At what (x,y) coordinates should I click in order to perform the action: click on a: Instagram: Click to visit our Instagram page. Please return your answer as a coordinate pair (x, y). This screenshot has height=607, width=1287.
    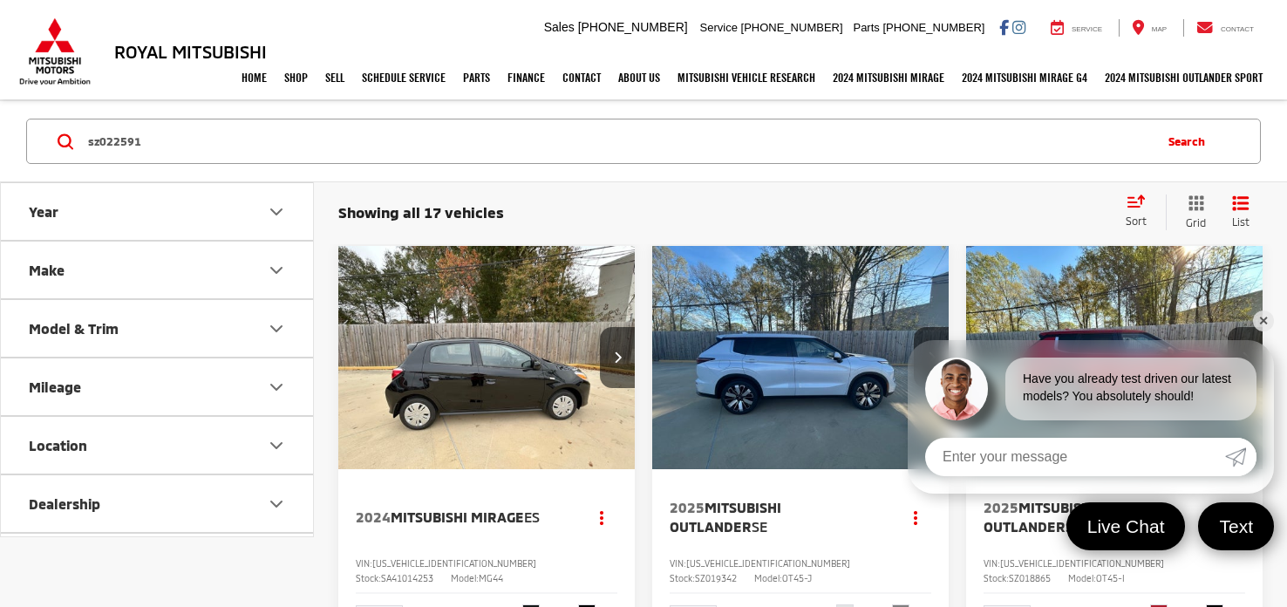
    Looking at the image, I should click on (1018, 27).